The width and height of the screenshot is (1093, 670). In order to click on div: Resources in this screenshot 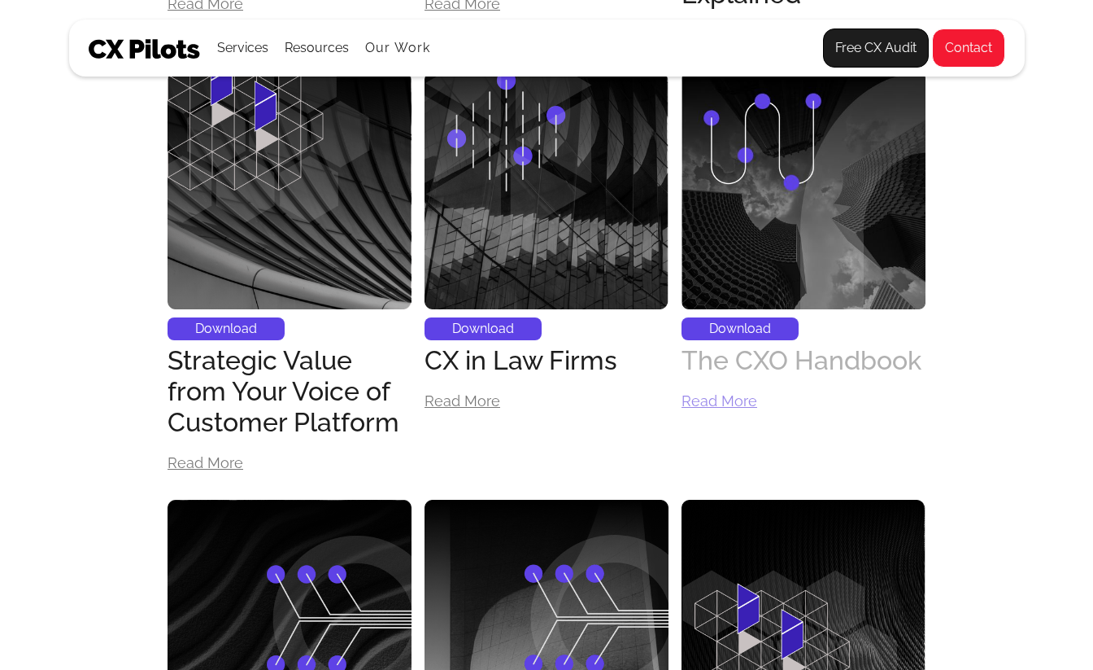, I will do `click(316, 48)`.